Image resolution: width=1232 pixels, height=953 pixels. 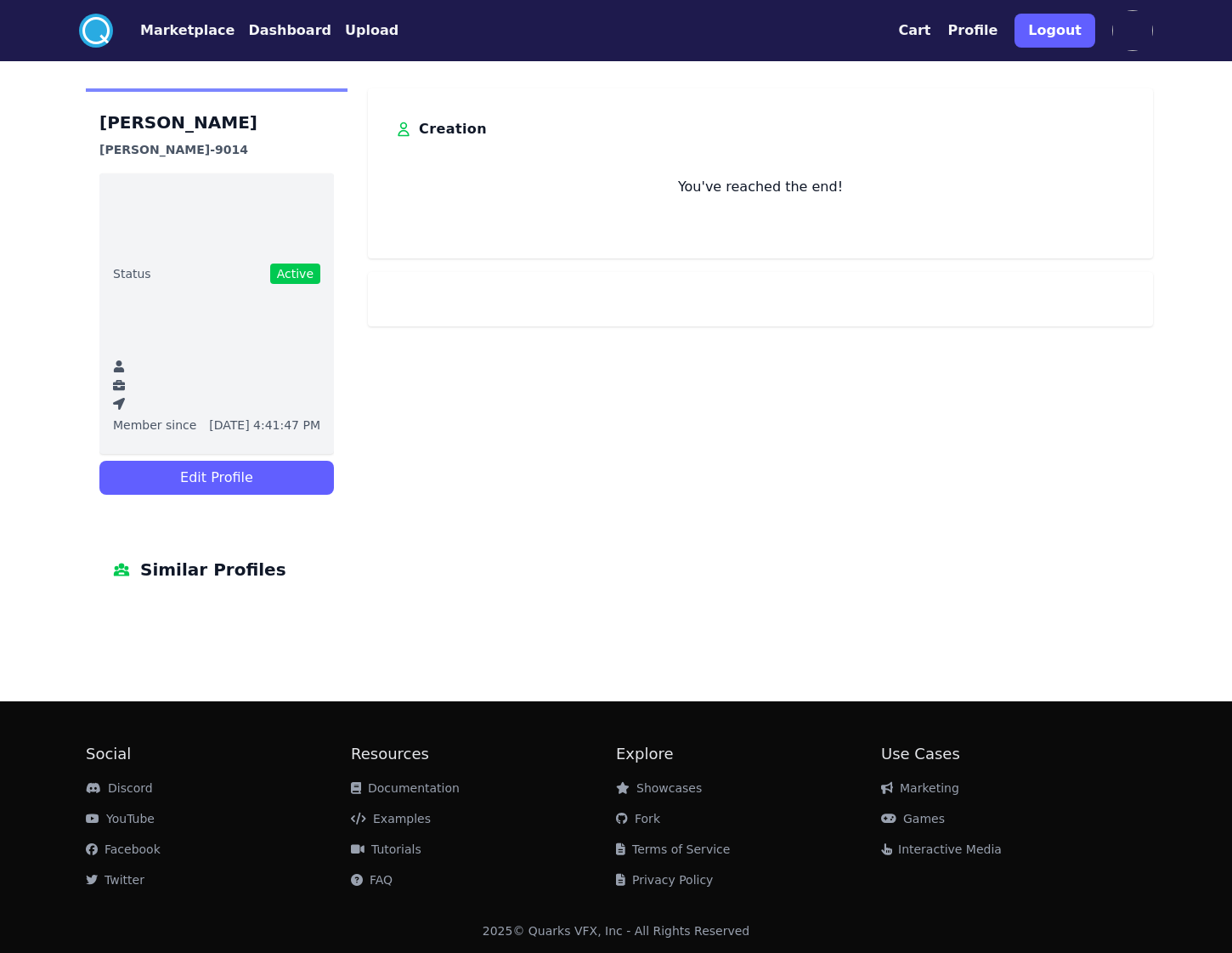 I want to click on span: Similar Profiles, so click(x=213, y=569).